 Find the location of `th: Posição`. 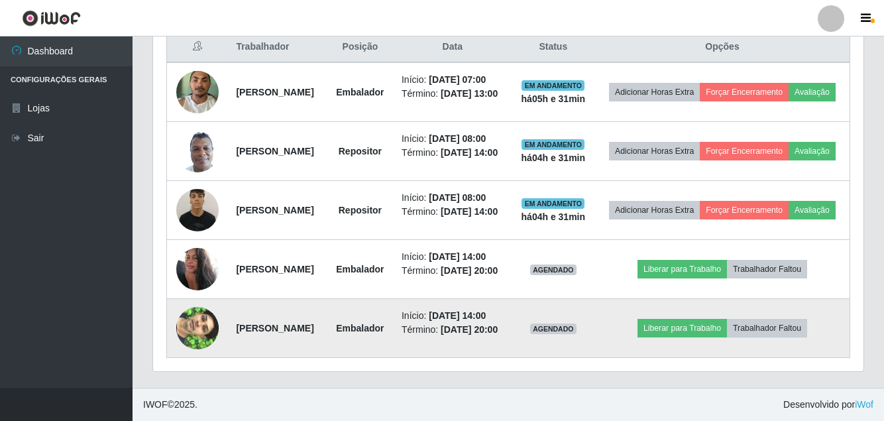

th: Posição is located at coordinates (360, 47).